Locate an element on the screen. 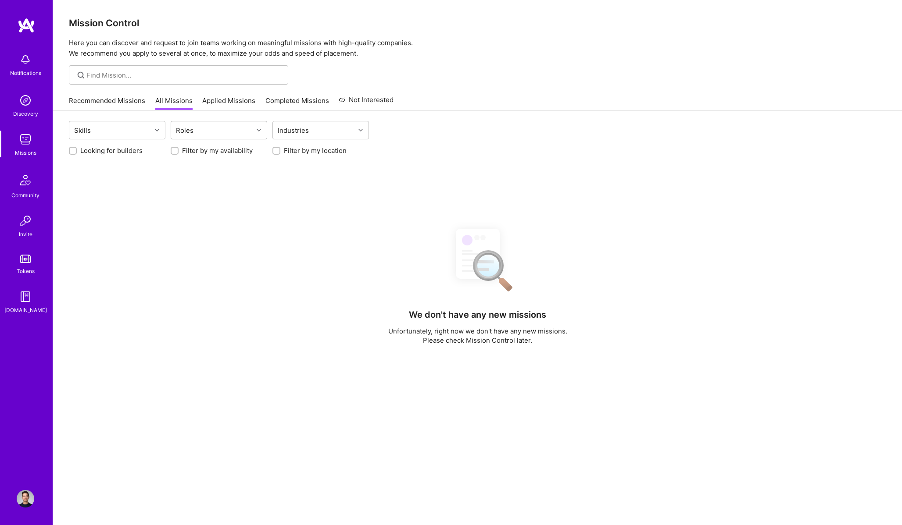  div: Discovery is located at coordinates (25, 114).